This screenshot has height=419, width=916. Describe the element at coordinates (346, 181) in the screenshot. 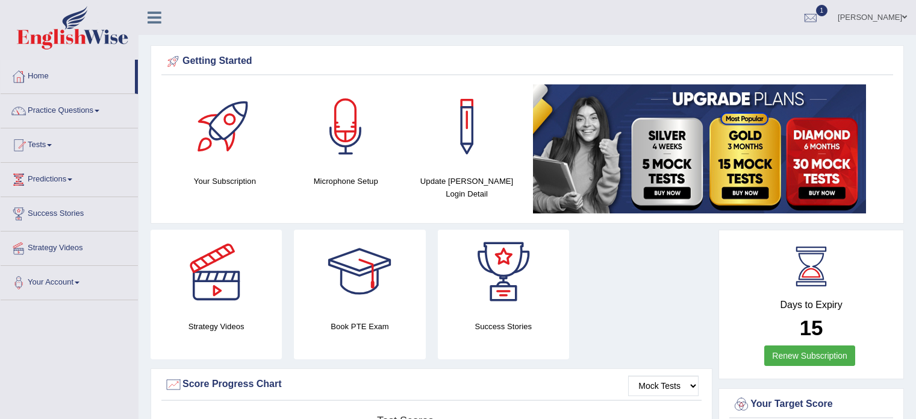

I see `h4: Microphone Setup` at that location.